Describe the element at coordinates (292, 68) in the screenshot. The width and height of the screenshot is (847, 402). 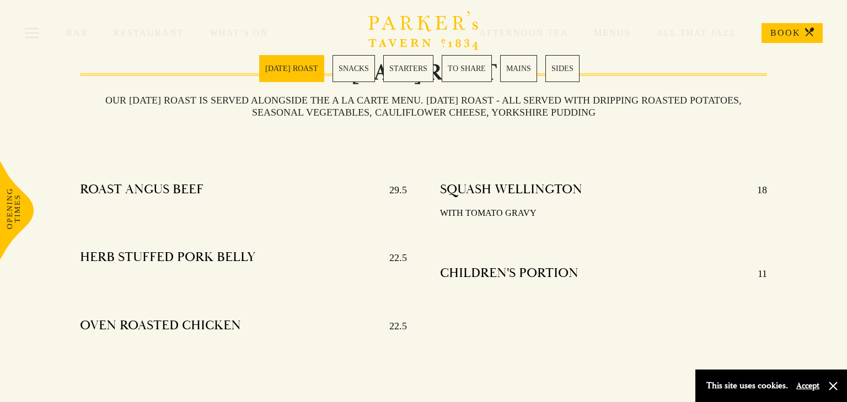
I see `a: 1 / 6` at that location.